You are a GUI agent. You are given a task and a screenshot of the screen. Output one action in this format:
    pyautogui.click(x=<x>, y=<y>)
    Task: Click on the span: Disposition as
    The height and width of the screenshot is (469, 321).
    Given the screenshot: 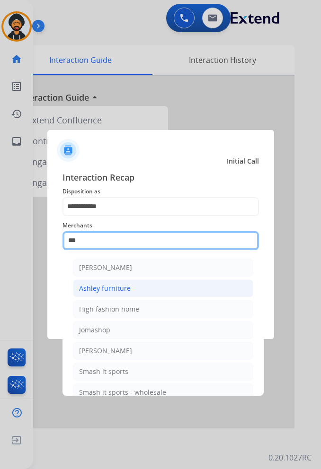 What is the action you would take?
    pyautogui.click(x=160, y=192)
    